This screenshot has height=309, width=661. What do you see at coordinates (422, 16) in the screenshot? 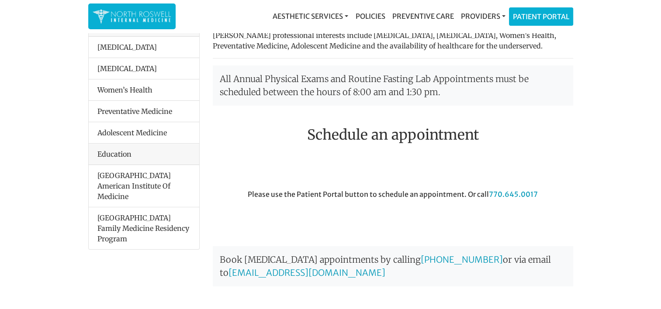
I see `a: Preventive Care` at bounding box center [422, 16].